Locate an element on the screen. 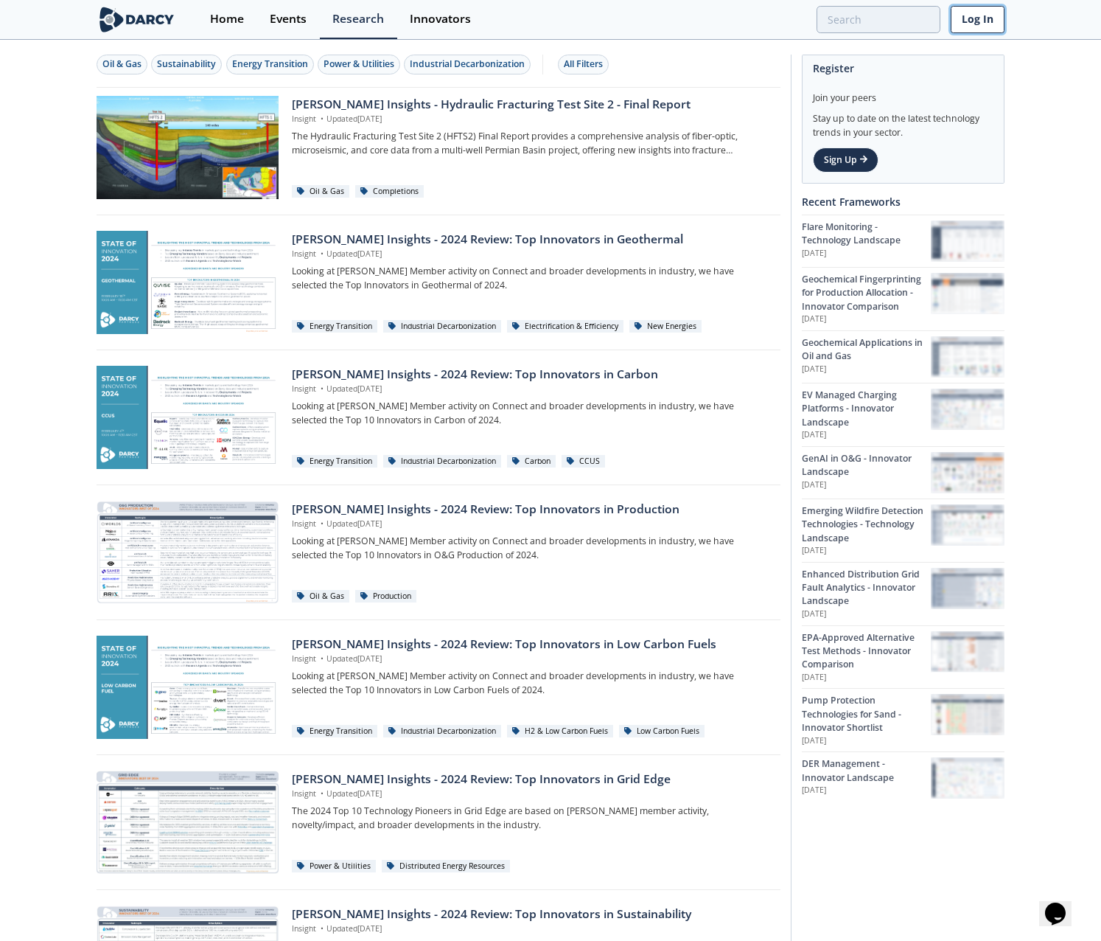  div: Recent Frameworks is located at coordinates (903, 201).